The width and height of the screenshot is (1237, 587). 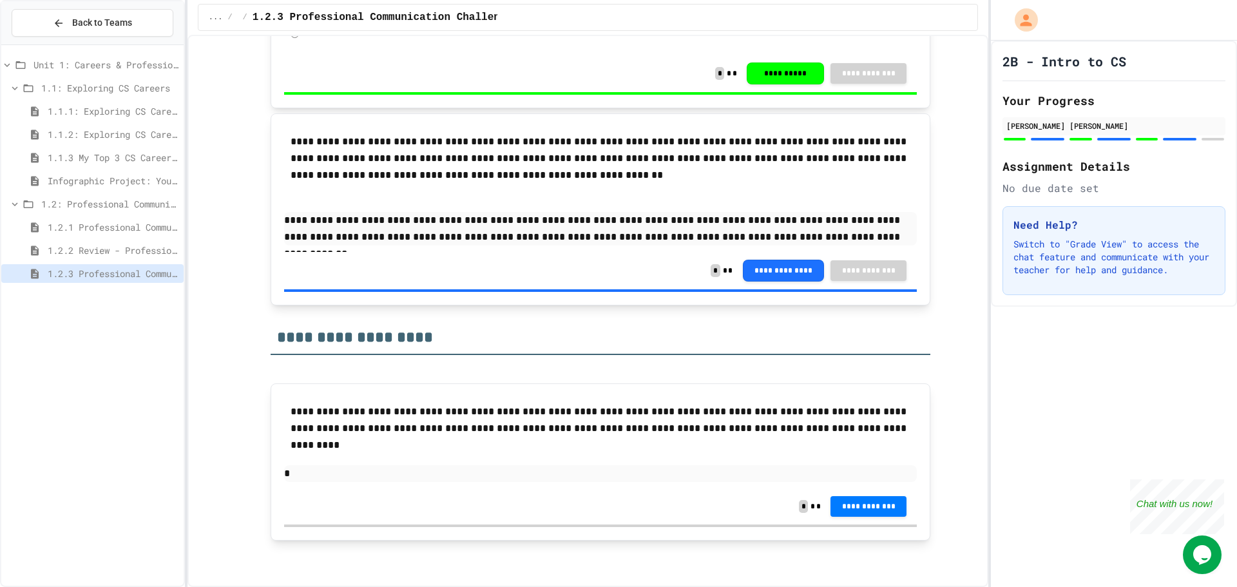 What do you see at coordinates (1114, 166) in the screenshot?
I see `h2: Assignment Details` at bounding box center [1114, 166].